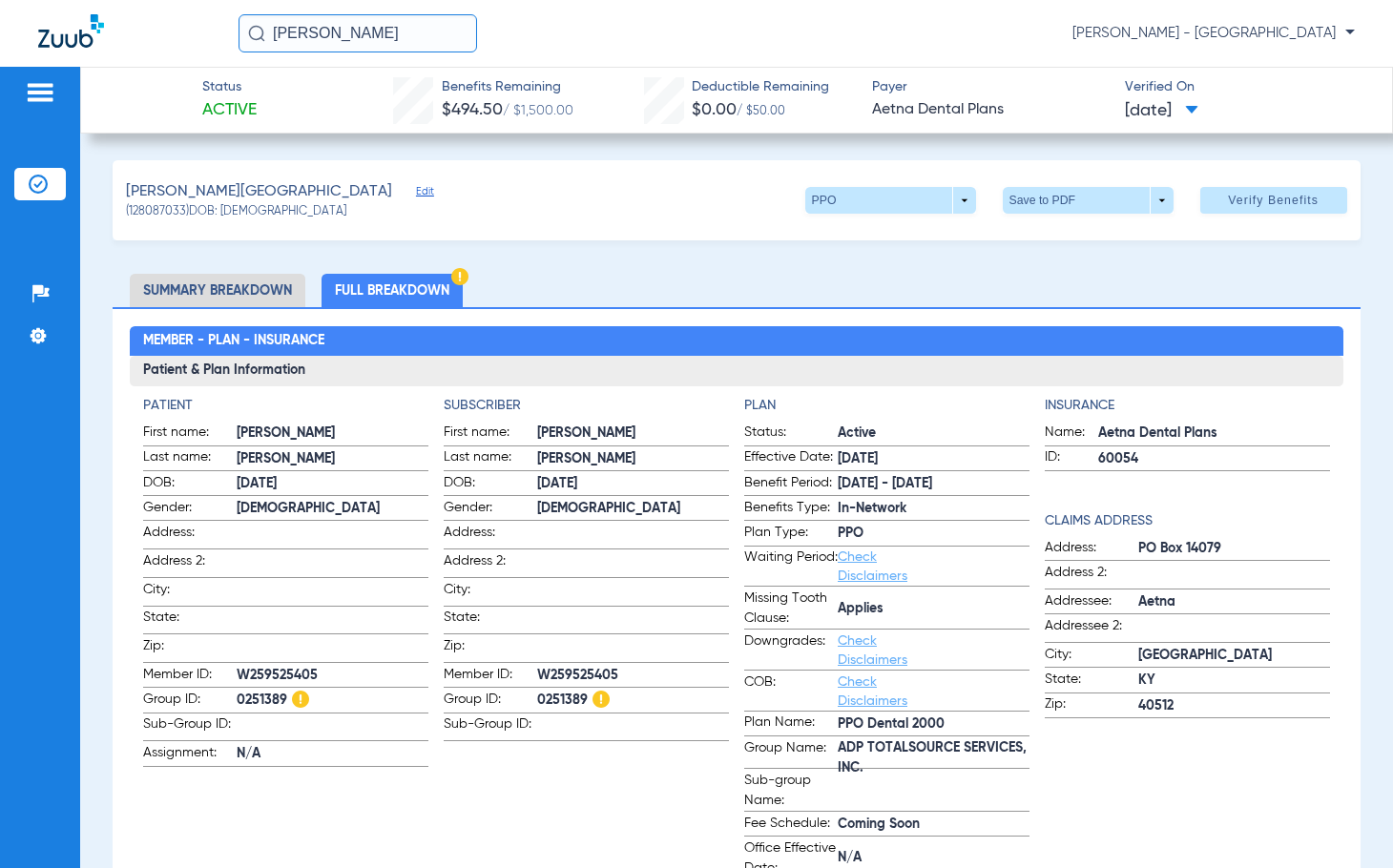 This screenshot has width=1393, height=868. I want to click on span: KY, so click(1233, 680).